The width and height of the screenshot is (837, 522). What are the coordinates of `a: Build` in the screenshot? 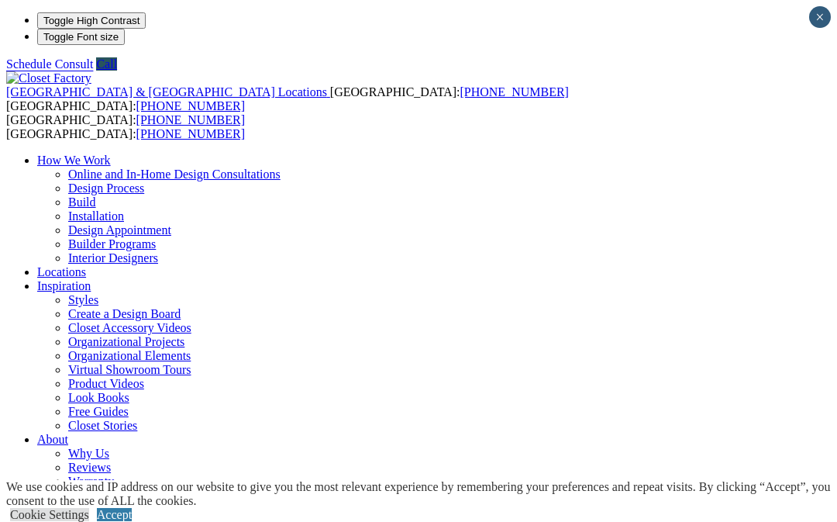 It's located at (82, 202).